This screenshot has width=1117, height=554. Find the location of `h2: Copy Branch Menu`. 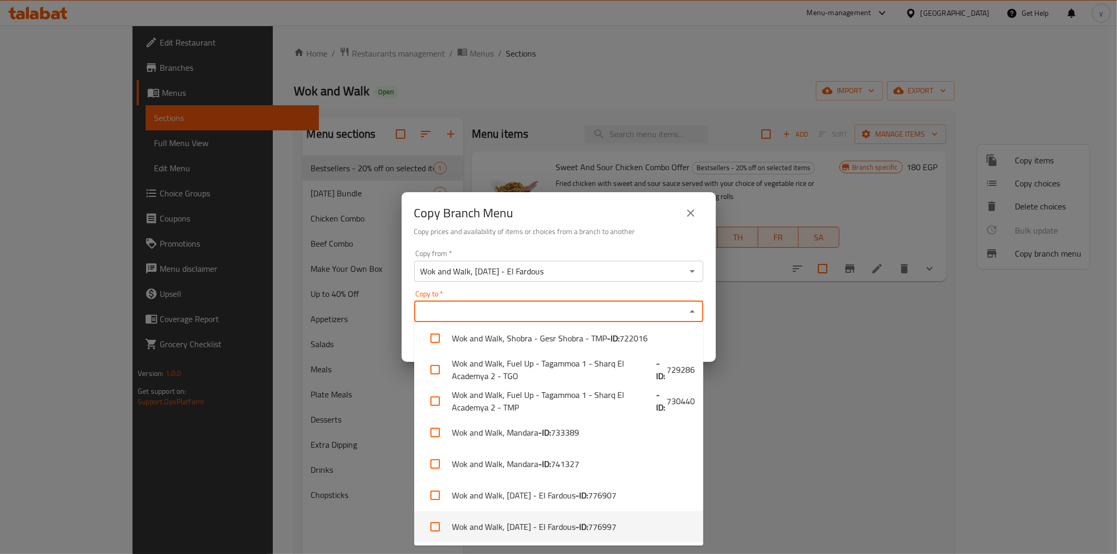

h2: Copy Branch Menu is located at coordinates (464, 213).